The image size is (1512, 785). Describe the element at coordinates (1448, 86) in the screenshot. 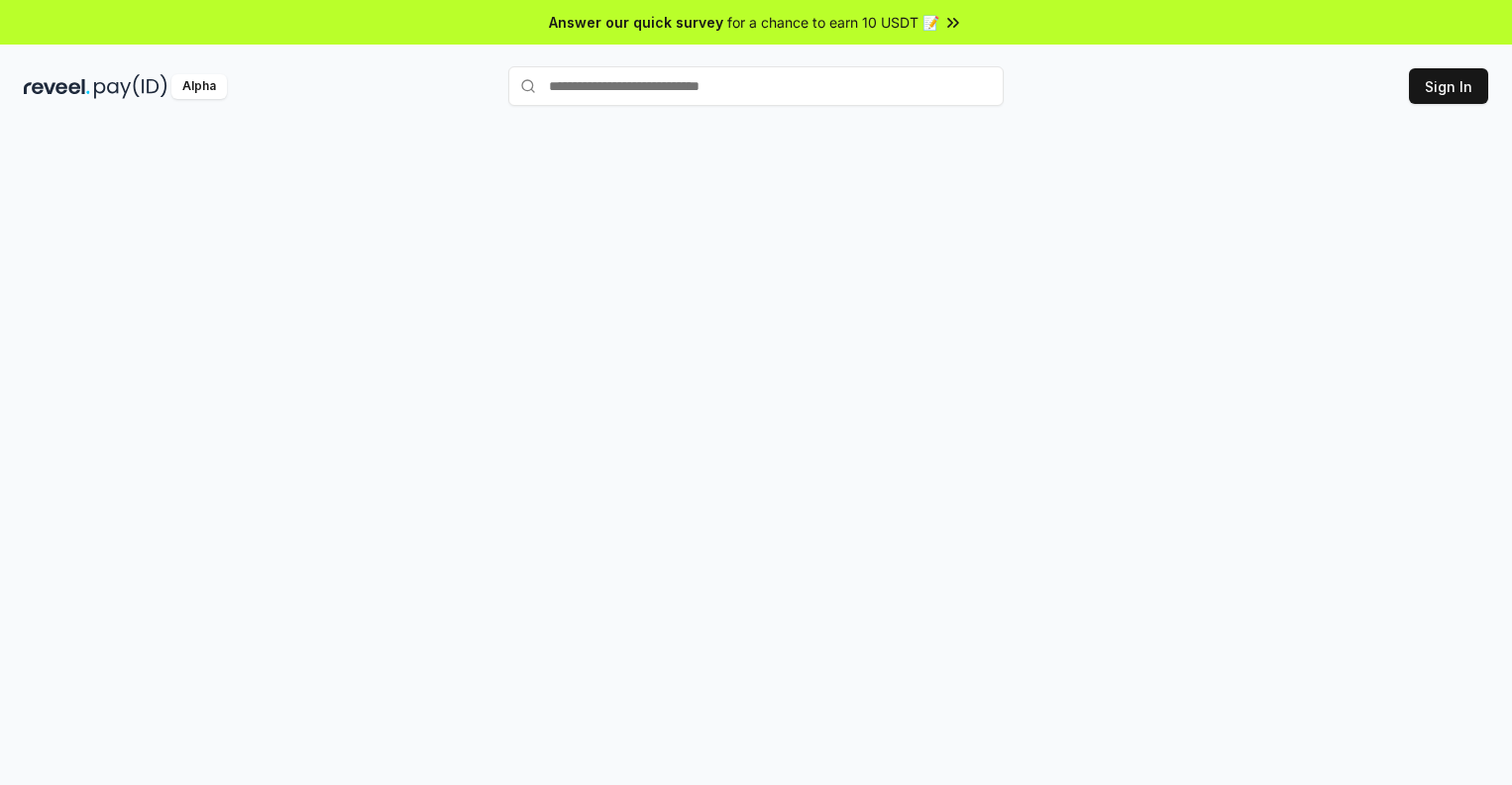

I see `button: Sign In` at that location.